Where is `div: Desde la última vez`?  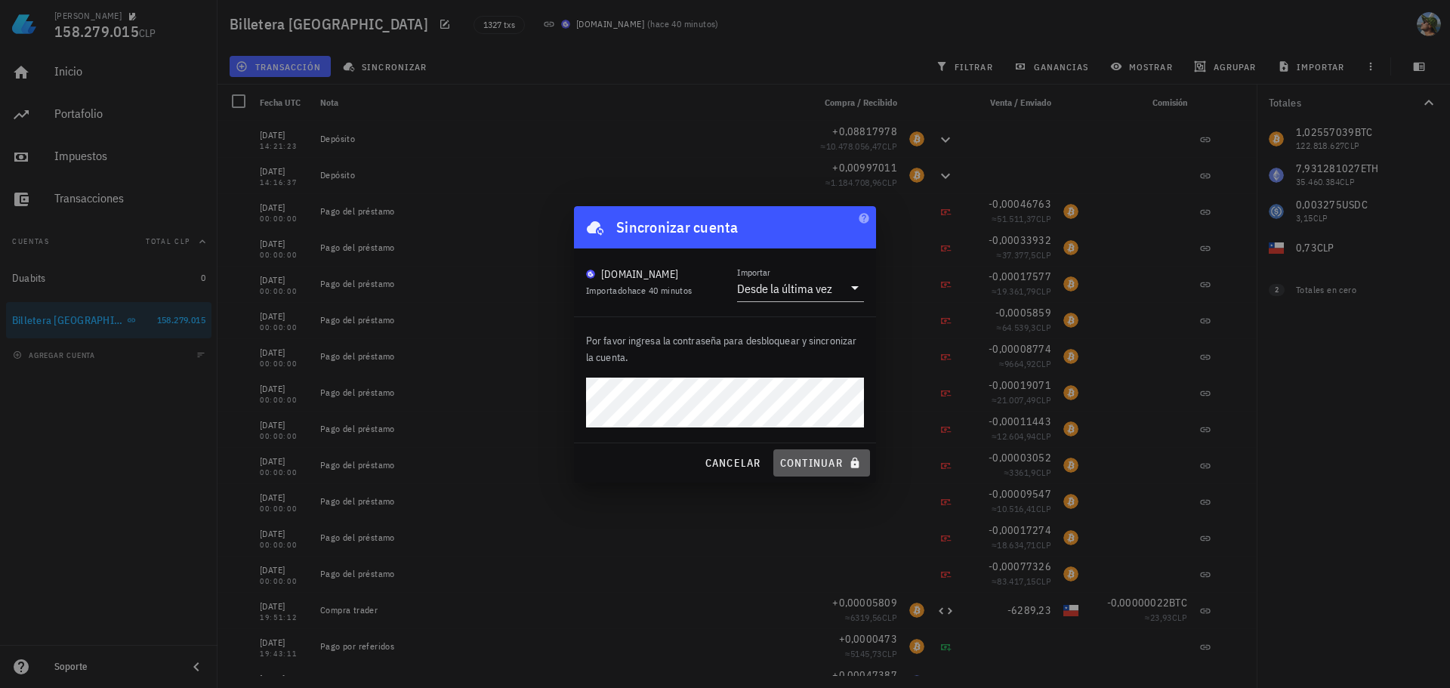
div: Desde la última vez is located at coordinates (785, 288).